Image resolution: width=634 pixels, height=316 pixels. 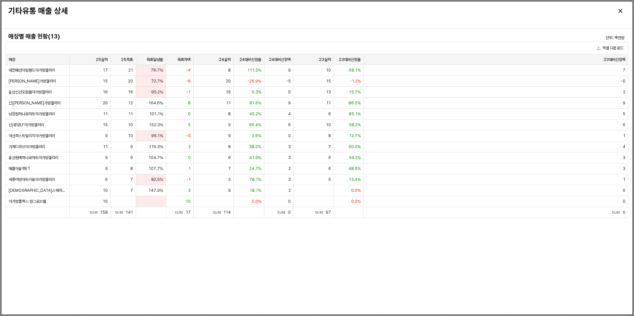 I want to click on span: 목표달성율, so click(x=155, y=60).